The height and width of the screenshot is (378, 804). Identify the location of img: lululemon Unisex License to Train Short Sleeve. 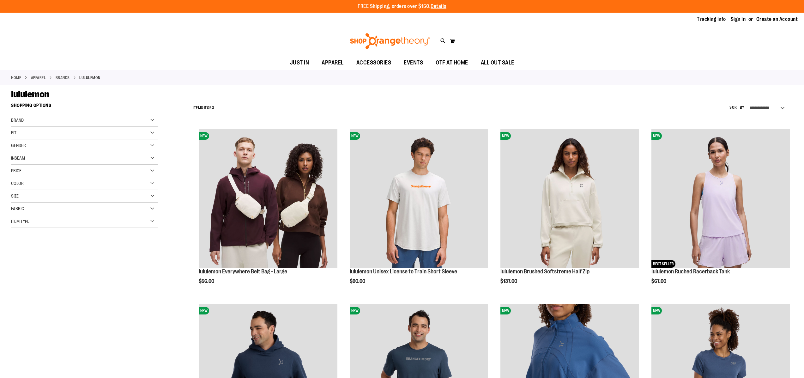
(419, 198).